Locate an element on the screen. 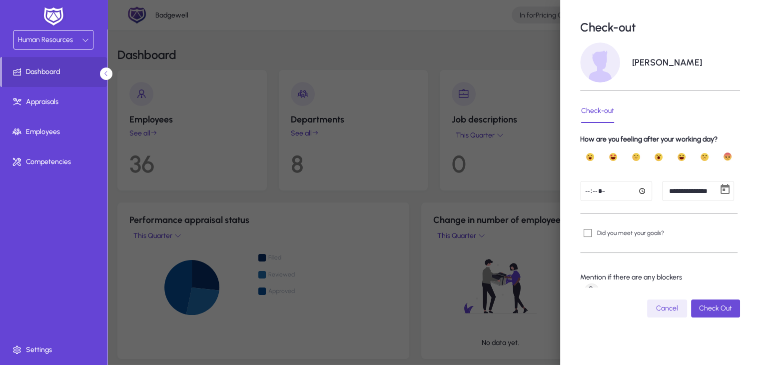 The image size is (760, 365). a: Appraisals is located at coordinates (55, 102).